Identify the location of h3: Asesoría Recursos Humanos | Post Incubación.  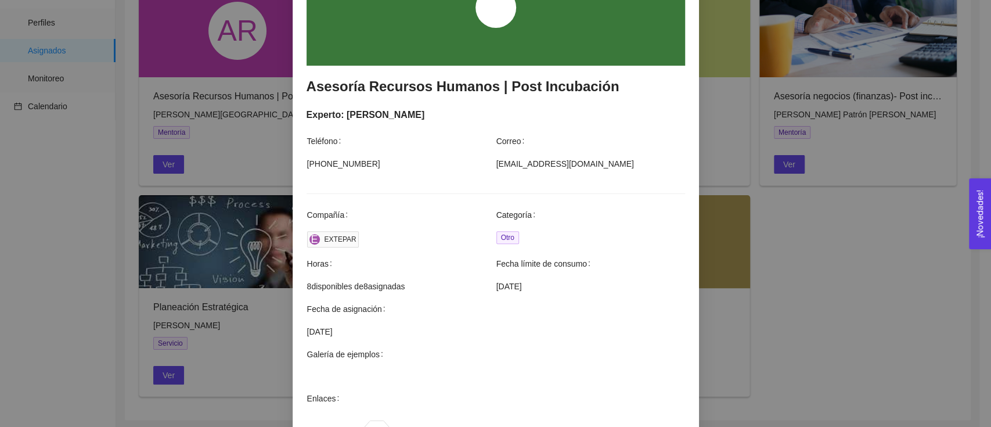
(496, 87).